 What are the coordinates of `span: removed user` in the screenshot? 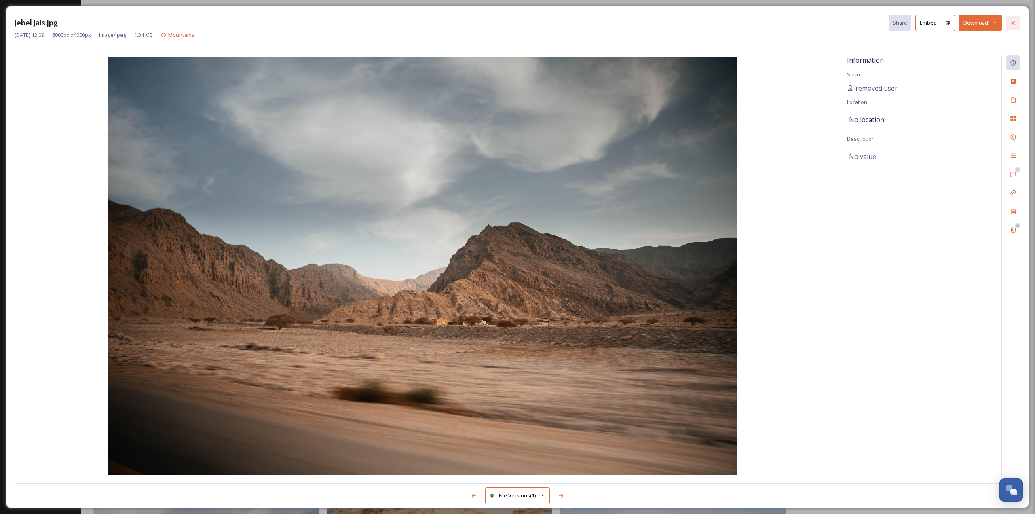 It's located at (876, 88).